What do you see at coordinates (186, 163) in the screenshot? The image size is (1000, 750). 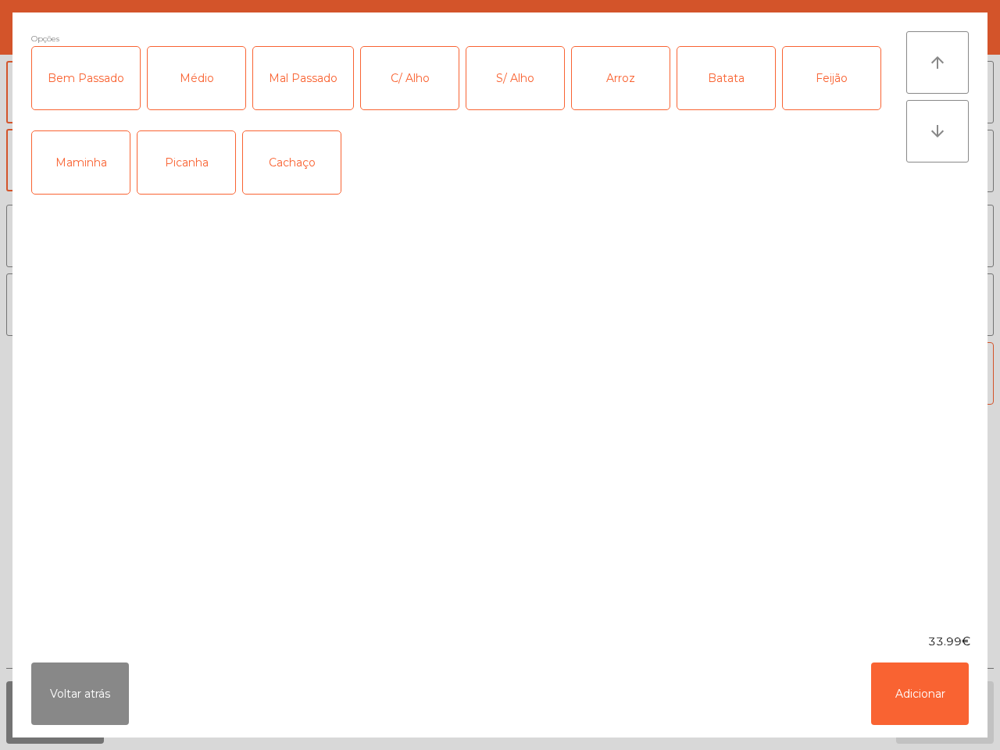 I see `div: Picanha` at bounding box center [186, 163].